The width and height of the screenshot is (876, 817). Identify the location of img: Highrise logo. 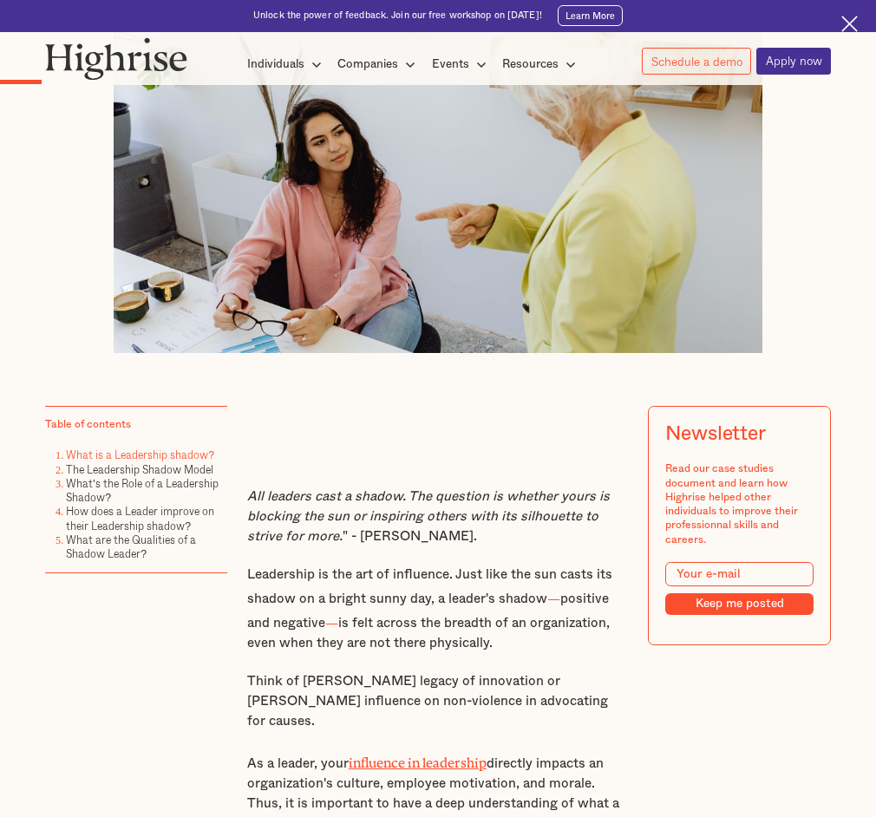
(116, 59).